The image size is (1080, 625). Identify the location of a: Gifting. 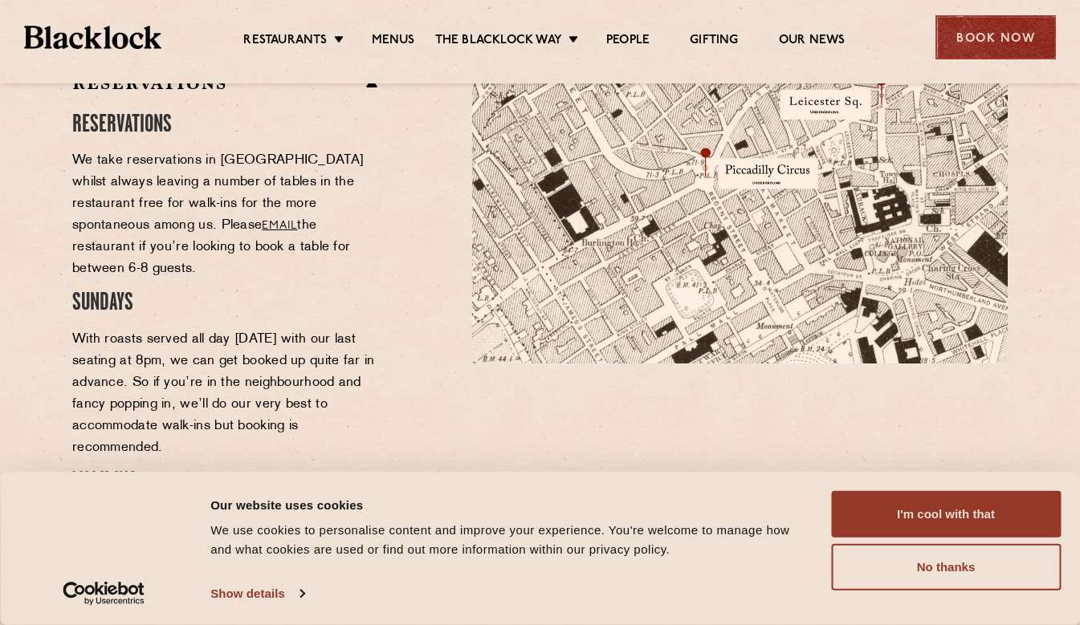
(714, 42).